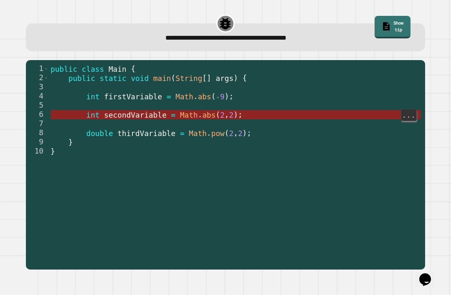 This screenshot has height=295, width=451. I want to click on span: String, so click(189, 79).